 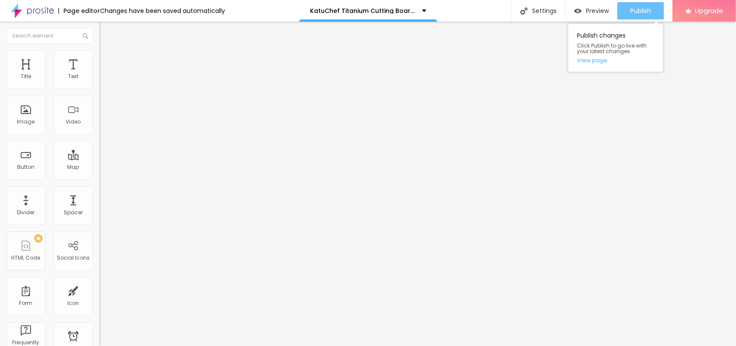 I want to click on button: Preview, so click(x=592, y=11).